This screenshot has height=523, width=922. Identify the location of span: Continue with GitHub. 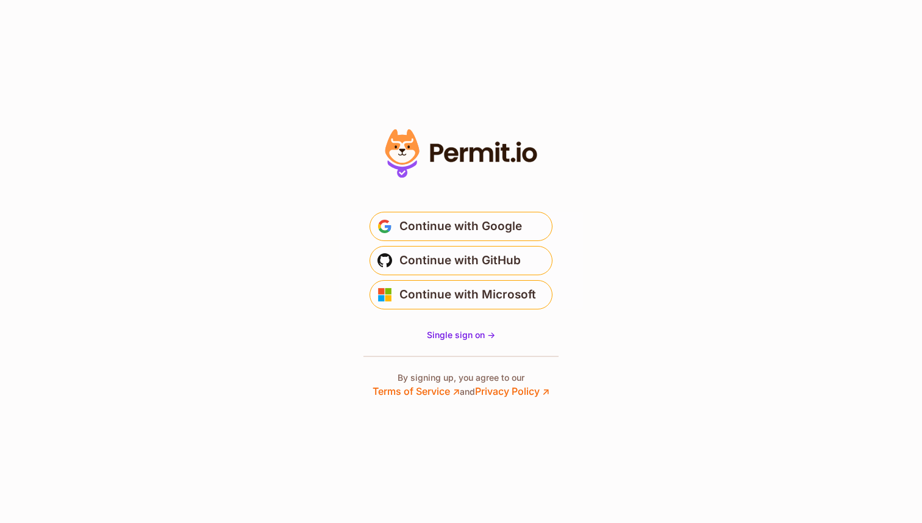
(460, 260).